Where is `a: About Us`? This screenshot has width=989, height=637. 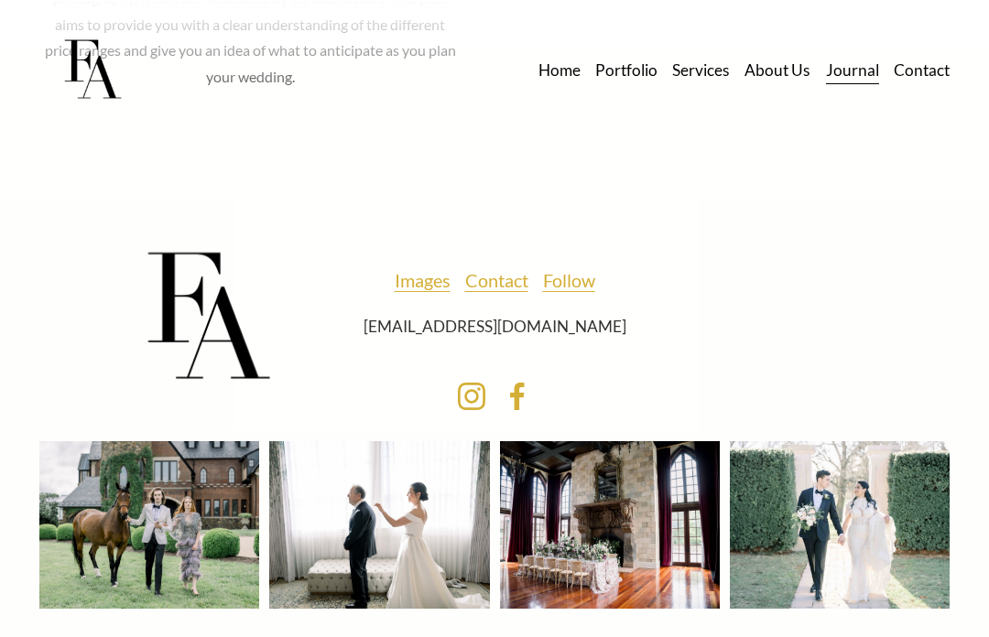 a: About Us is located at coordinates (777, 70).